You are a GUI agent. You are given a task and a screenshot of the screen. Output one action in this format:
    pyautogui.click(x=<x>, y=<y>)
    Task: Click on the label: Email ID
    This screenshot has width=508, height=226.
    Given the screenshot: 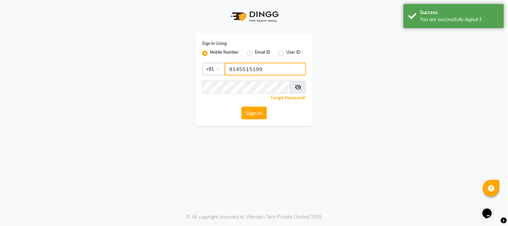 What is the action you would take?
    pyautogui.click(x=263, y=53)
    